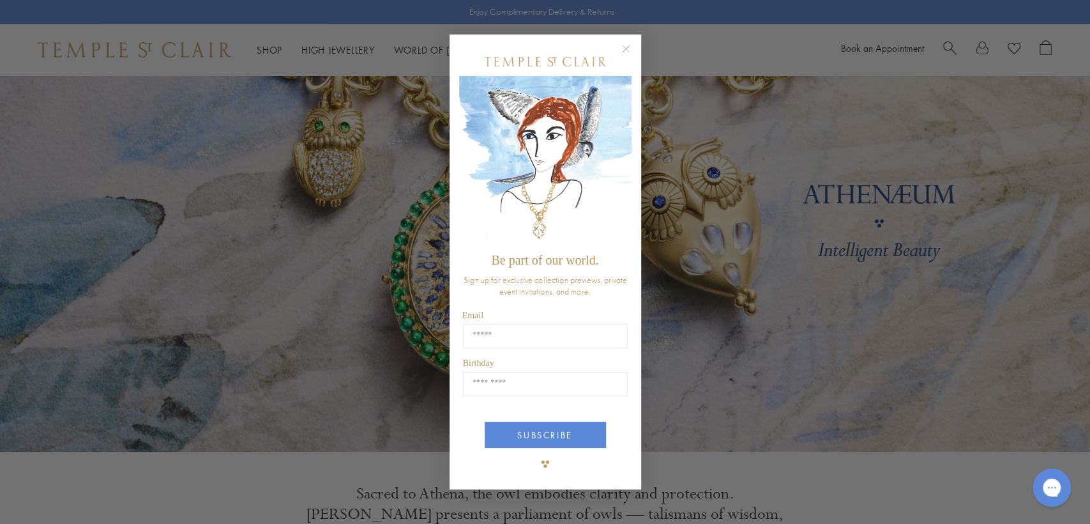 This screenshot has width=1090, height=524. What do you see at coordinates (473, 315) in the screenshot?
I see `span: Email` at bounding box center [473, 315].